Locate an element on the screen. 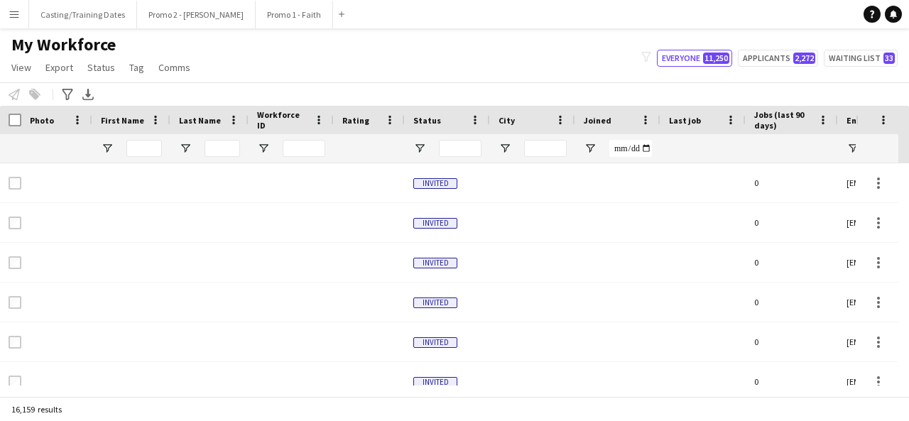 This screenshot has height=421, width=909. span: 33 is located at coordinates (889, 58).